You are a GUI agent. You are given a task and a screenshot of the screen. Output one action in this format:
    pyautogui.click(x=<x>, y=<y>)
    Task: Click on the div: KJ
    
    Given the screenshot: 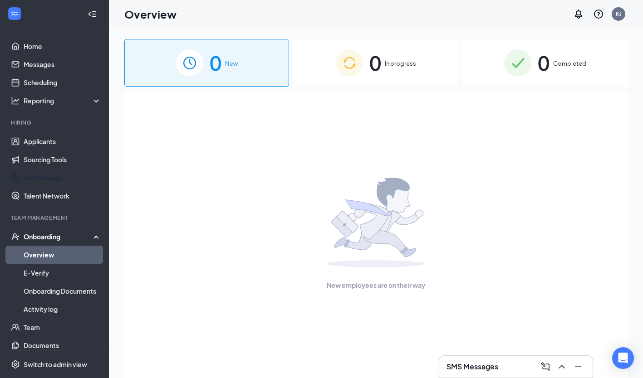 What is the action you would take?
    pyautogui.click(x=618, y=14)
    